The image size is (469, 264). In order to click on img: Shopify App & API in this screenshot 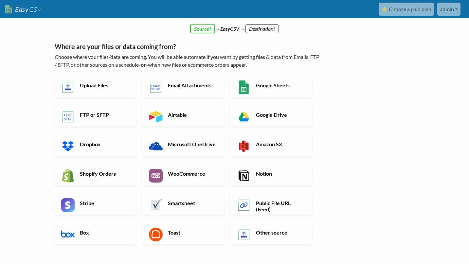, I will do `click(68, 176)`.